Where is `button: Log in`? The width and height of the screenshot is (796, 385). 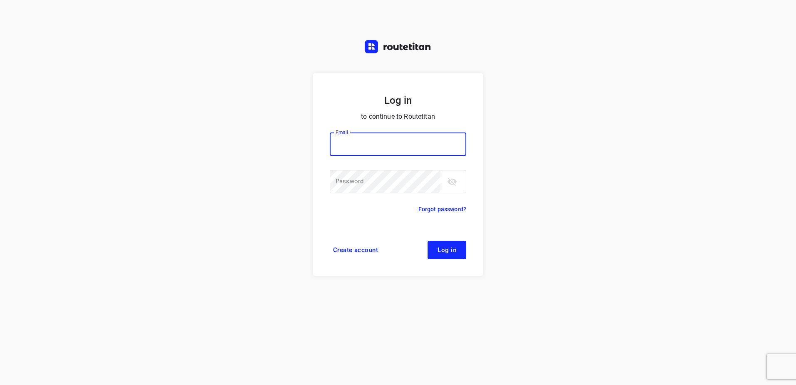 button: Log in is located at coordinates (447, 250).